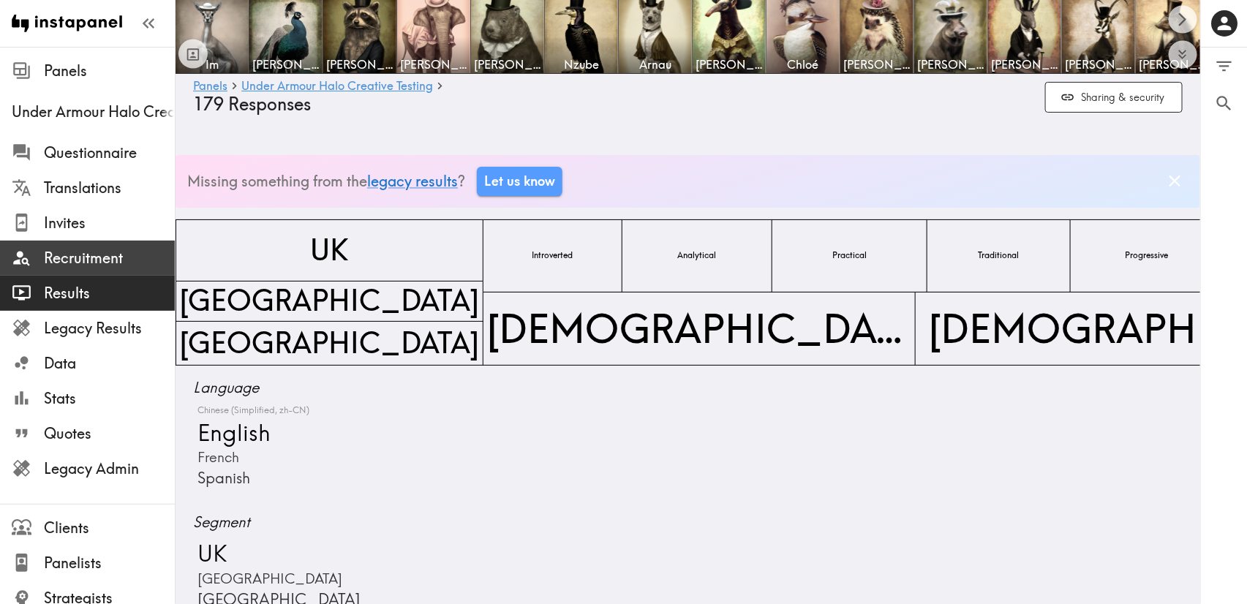 The width and height of the screenshot is (1247, 604). Describe the element at coordinates (109, 153) in the screenshot. I see `span: Questionnaire` at that location.